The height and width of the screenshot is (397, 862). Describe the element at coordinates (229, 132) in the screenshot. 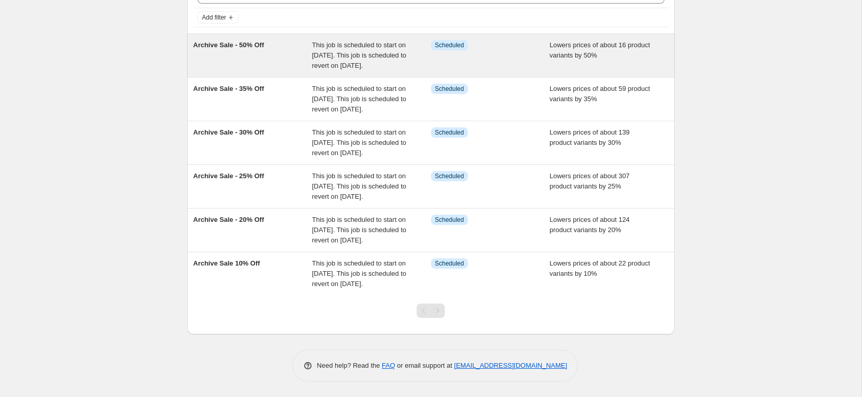

I see `span: Archive Sale - 30% Off` at that location.